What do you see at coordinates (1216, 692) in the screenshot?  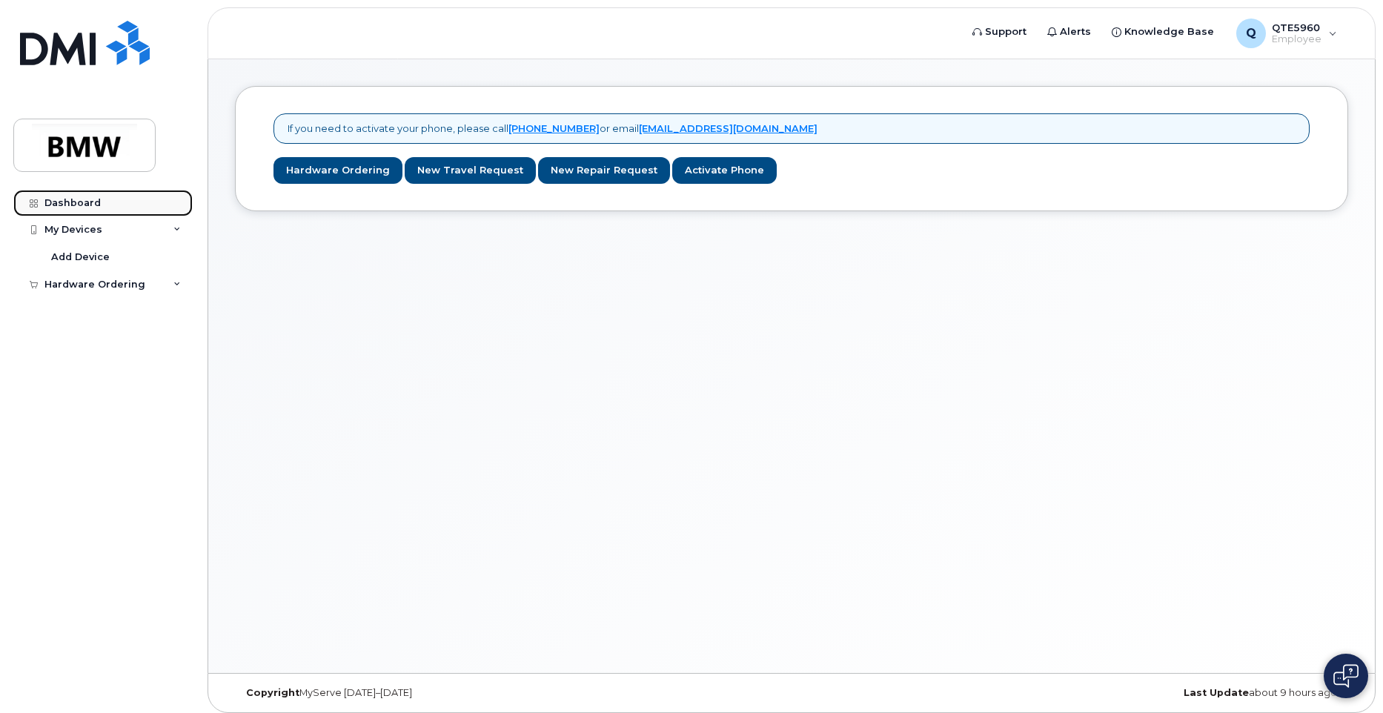 I see `strong: Last Update` at bounding box center [1216, 692].